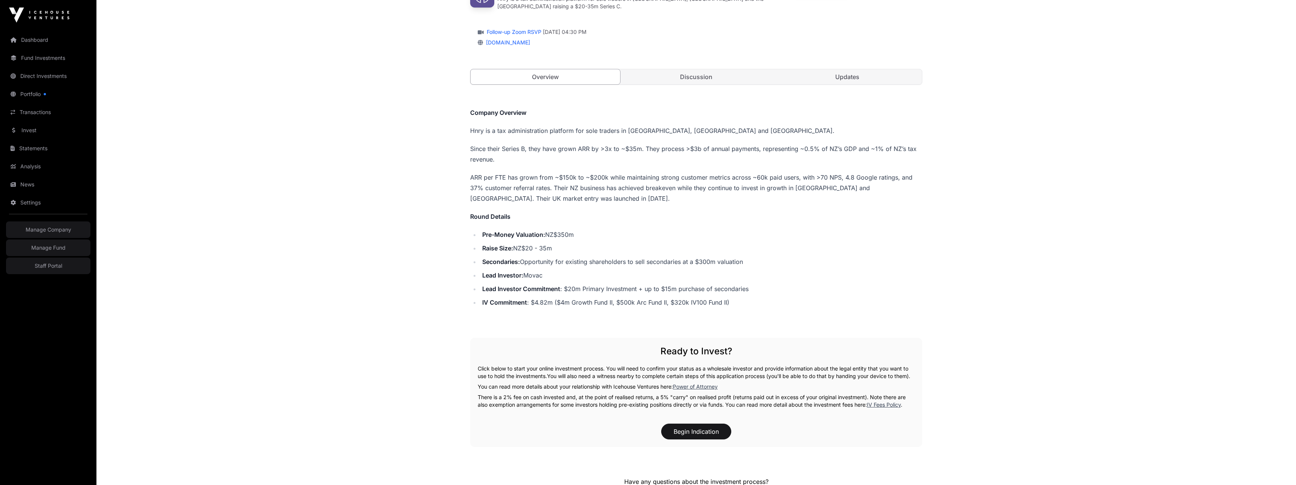 This screenshot has width=1296, height=485. Describe the element at coordinates (503, 275) in the screenshot. I see `strong: Lead Investor:` at that location.